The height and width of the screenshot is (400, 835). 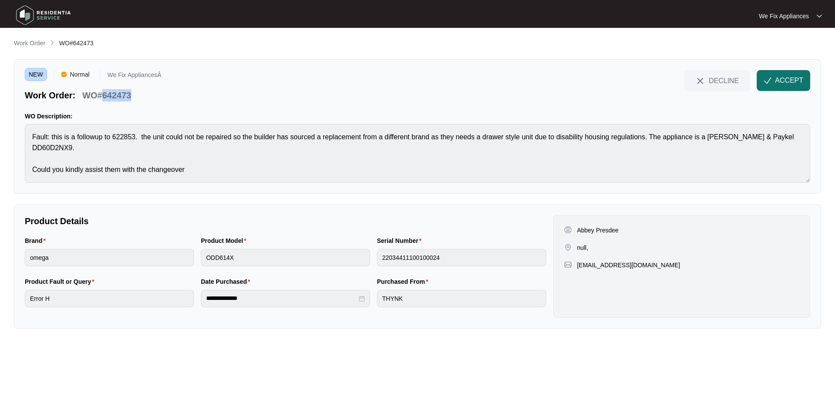 What do you see at coordinates (418, 116) in the screenshot?
I see `p: WO Description:` at bounding box center [418, 116].